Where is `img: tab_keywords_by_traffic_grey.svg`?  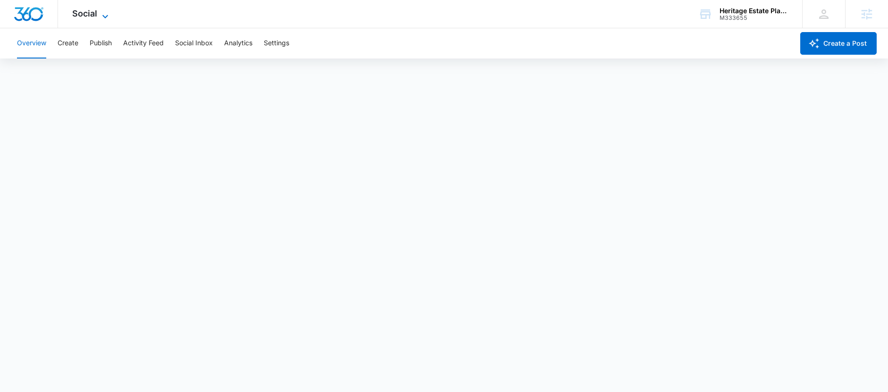
img: tab_keywords_by_traffic_grey.svg is located at coordinates (98, 59).